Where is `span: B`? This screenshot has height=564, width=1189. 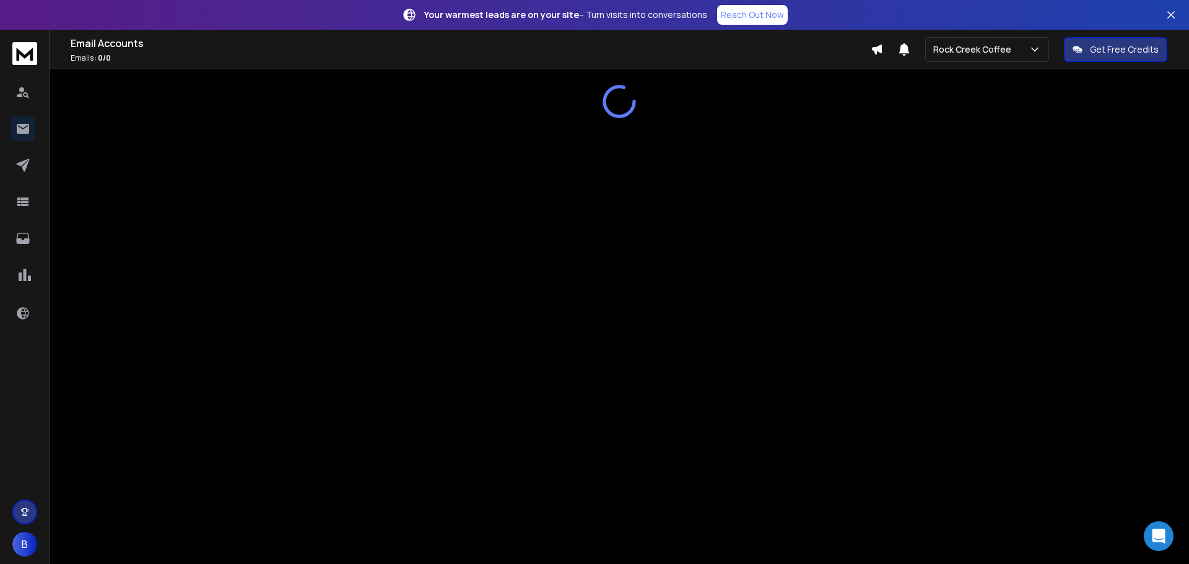 span: B is located at coordinates (25, 544).